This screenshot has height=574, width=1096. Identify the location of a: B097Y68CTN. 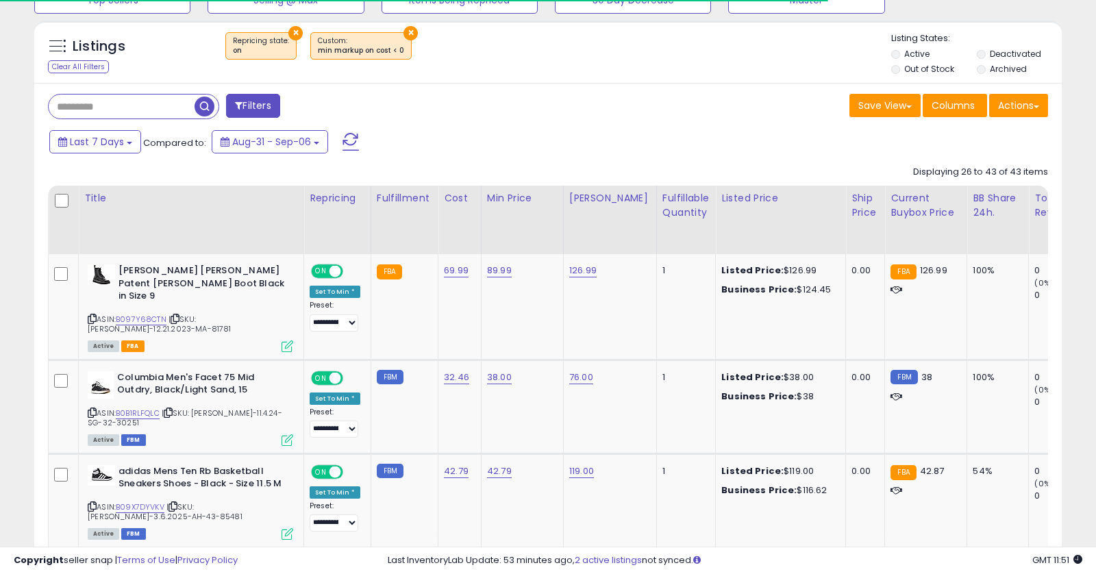
(141, 319).